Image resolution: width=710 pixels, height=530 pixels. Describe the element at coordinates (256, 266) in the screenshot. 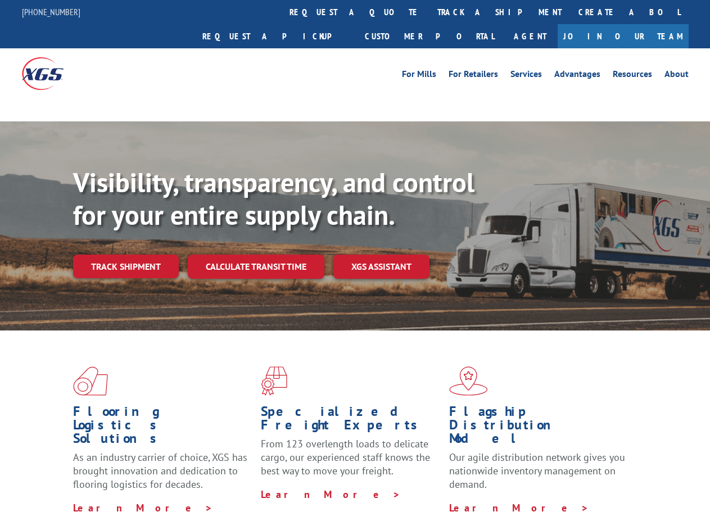

I see `a: Calculate transit time` at that location.